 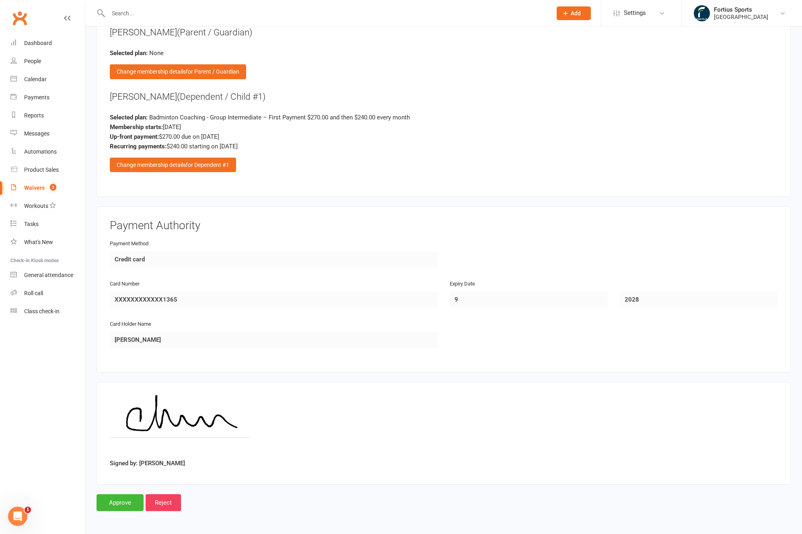 What do you see at coordinates (212, 72) in the screenshot?
I see `span: for Parent / Guardian` at bounding box center [212, 72].